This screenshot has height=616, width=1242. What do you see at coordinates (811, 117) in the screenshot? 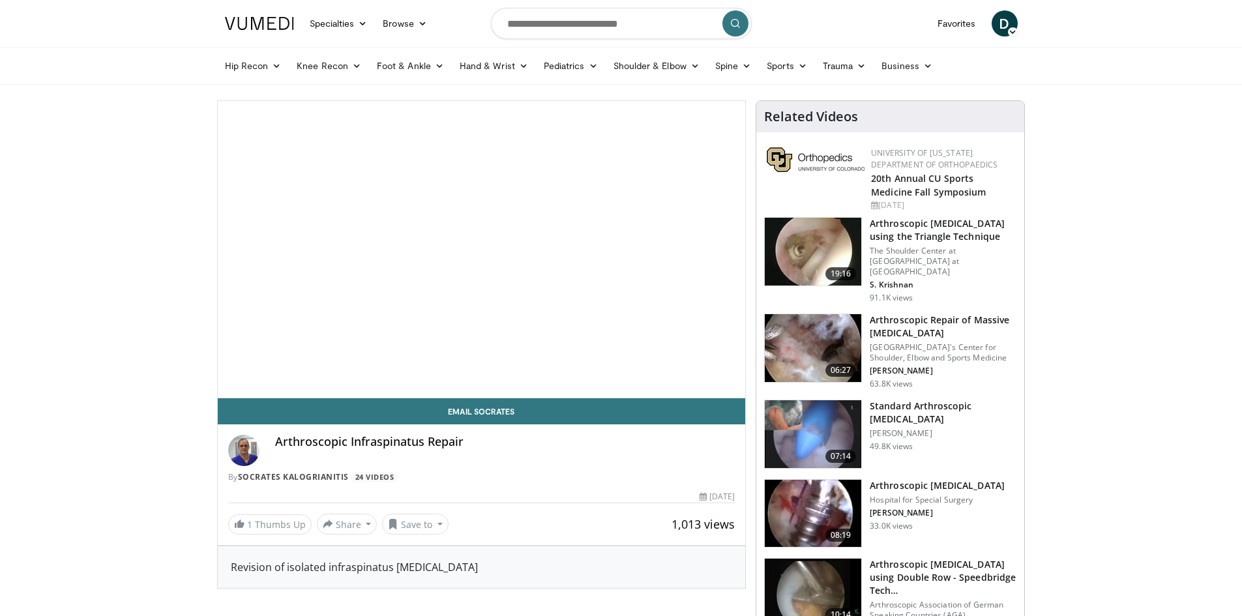
I see `h4: Related Videos` at bounding box center [811, 117].